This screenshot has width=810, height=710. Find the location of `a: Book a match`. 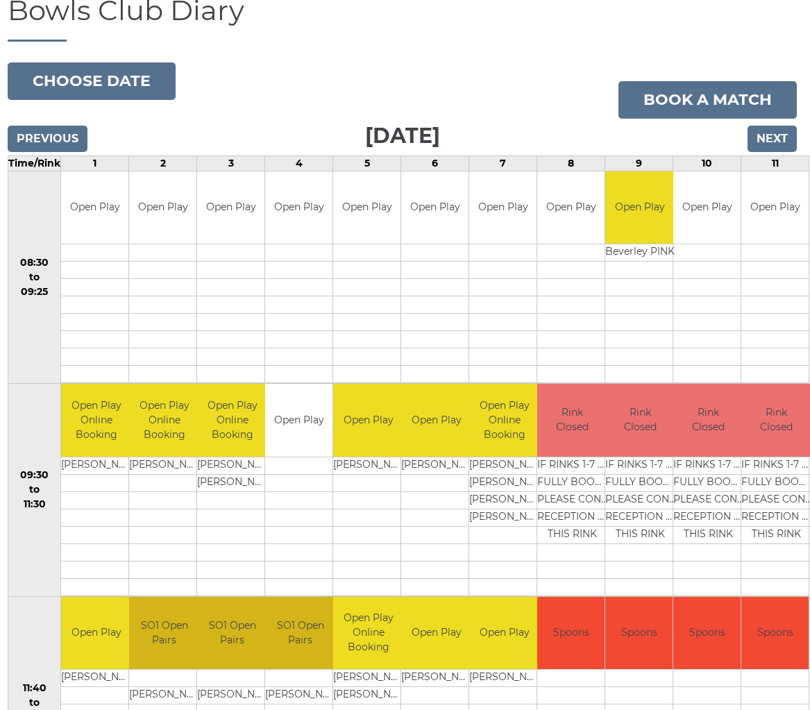

a: Book a match is located at coordinates (707, 100).